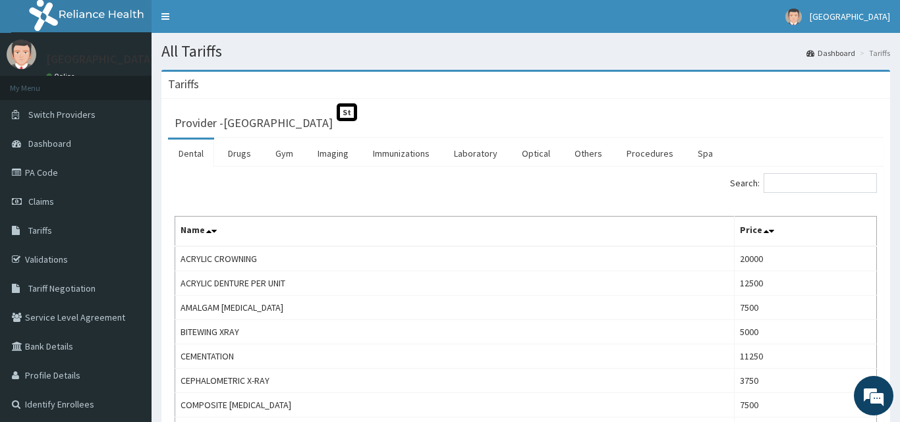  Describe the element at coordinates (650, 154) in the screenshot. I see `a: Procedures` at that location.